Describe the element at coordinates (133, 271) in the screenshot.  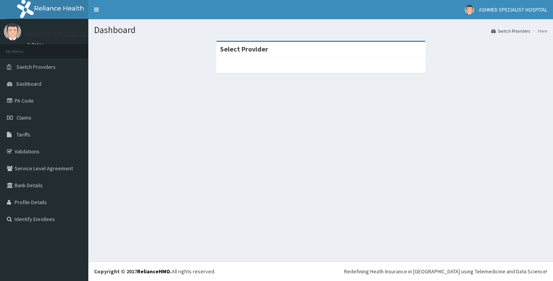
I see `strong: Copyright © 2017 .` at that location.